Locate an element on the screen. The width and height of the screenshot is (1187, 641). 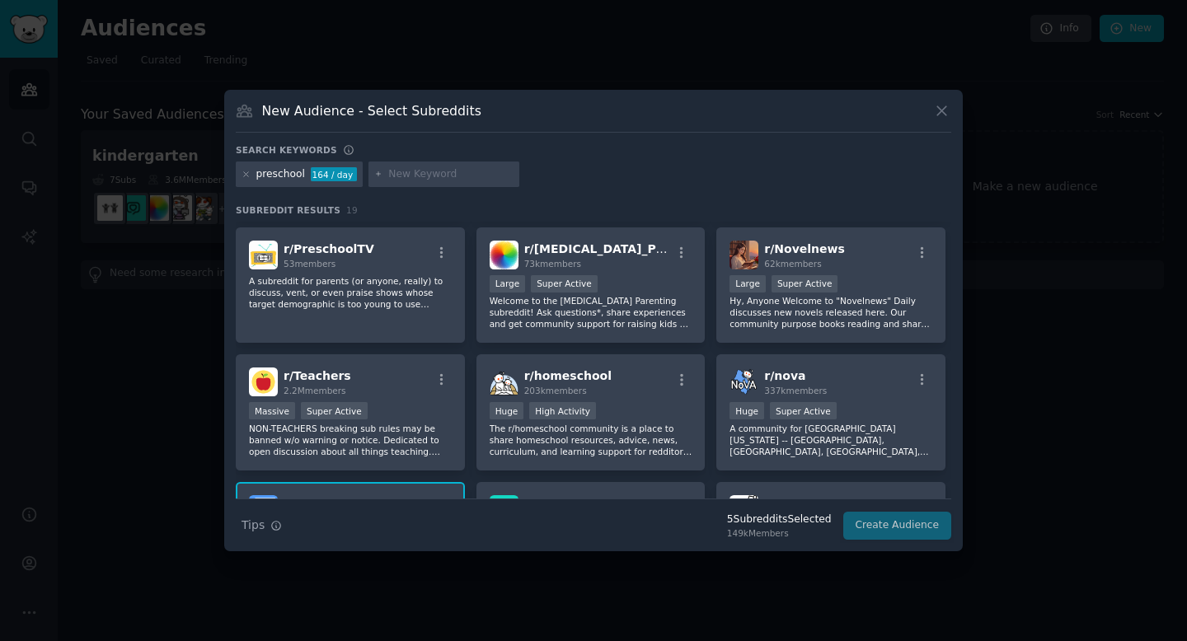
p: NON-TEACHERS breaking sub rules may be banned w/o warning or notice. Dedicated to open discussion... is located at coordinates (350, 440).